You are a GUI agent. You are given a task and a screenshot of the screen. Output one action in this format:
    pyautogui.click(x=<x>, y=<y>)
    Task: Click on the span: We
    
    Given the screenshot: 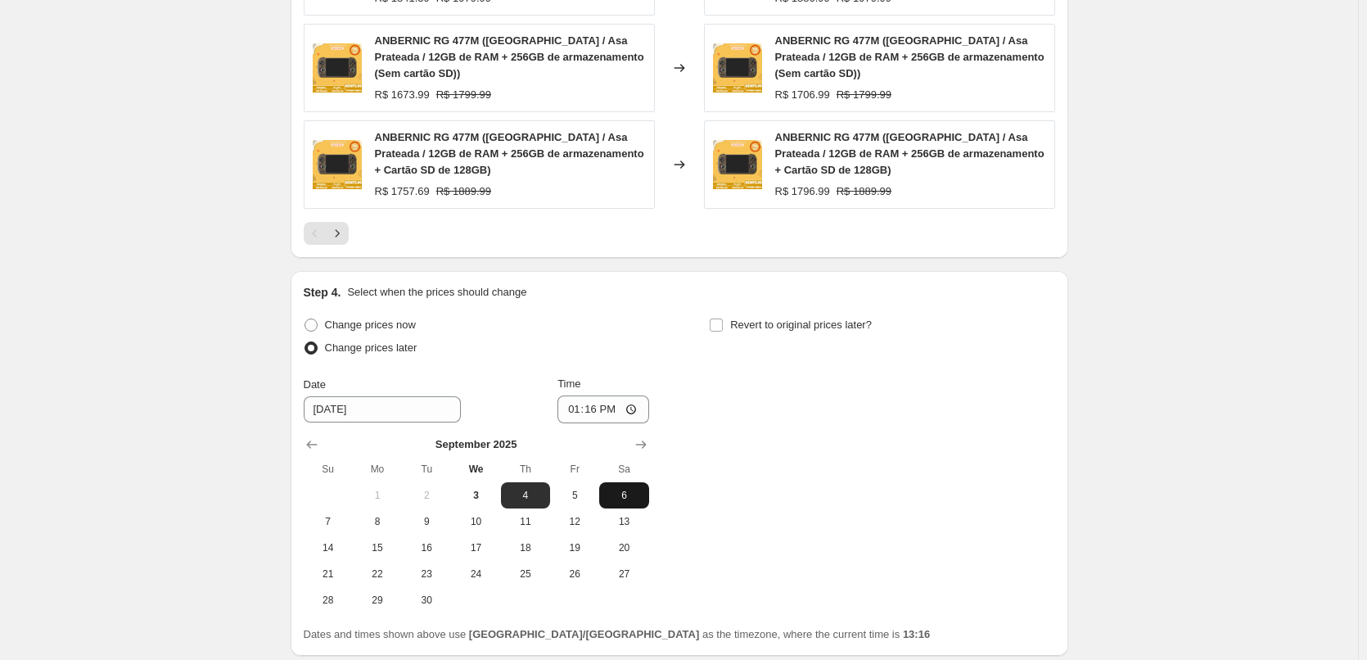 What is the action you would take?
    pyautogui.click(x=476, y=469)
    